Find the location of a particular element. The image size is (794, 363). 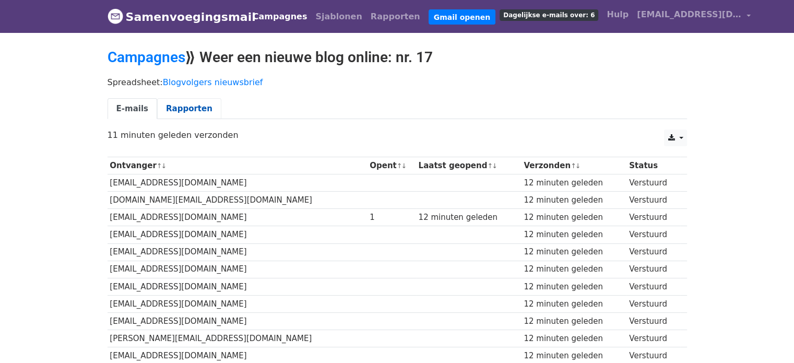

div: Chatwidget is located at coordinates (768, 338).